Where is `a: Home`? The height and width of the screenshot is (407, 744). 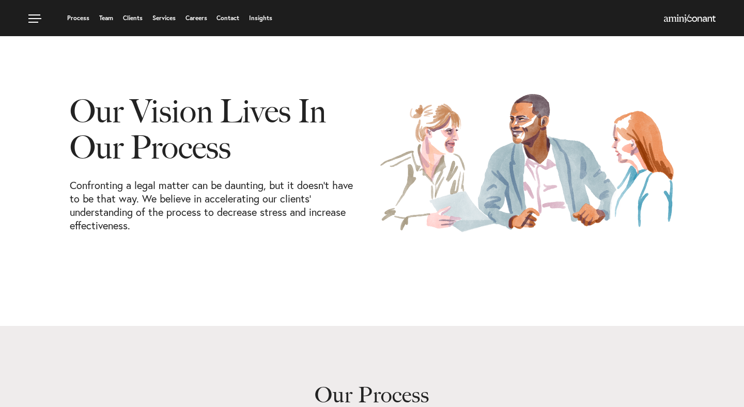 a: Home is located at coordinates (690, 19).